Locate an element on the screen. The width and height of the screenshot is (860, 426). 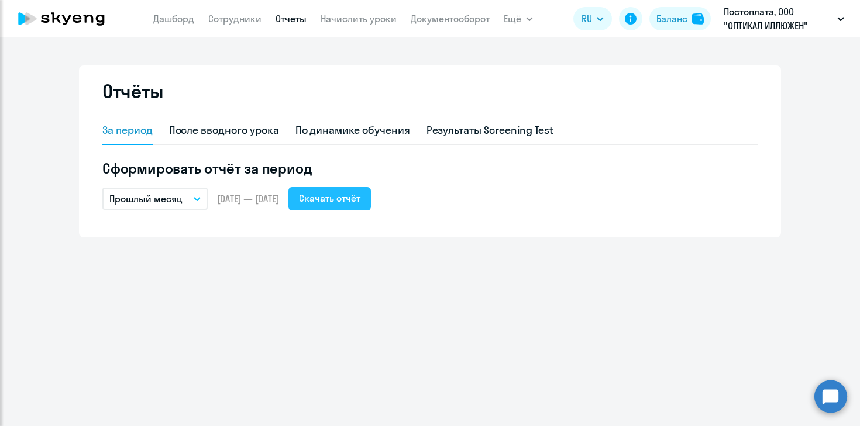
a: Отчеты is located at coordinates (291, 19).